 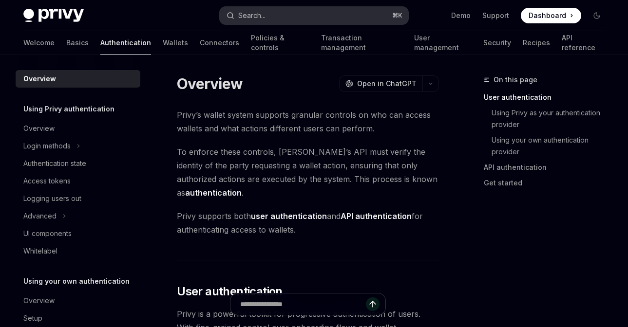 I want to click on div: Setup, so click(x=33, y=319).